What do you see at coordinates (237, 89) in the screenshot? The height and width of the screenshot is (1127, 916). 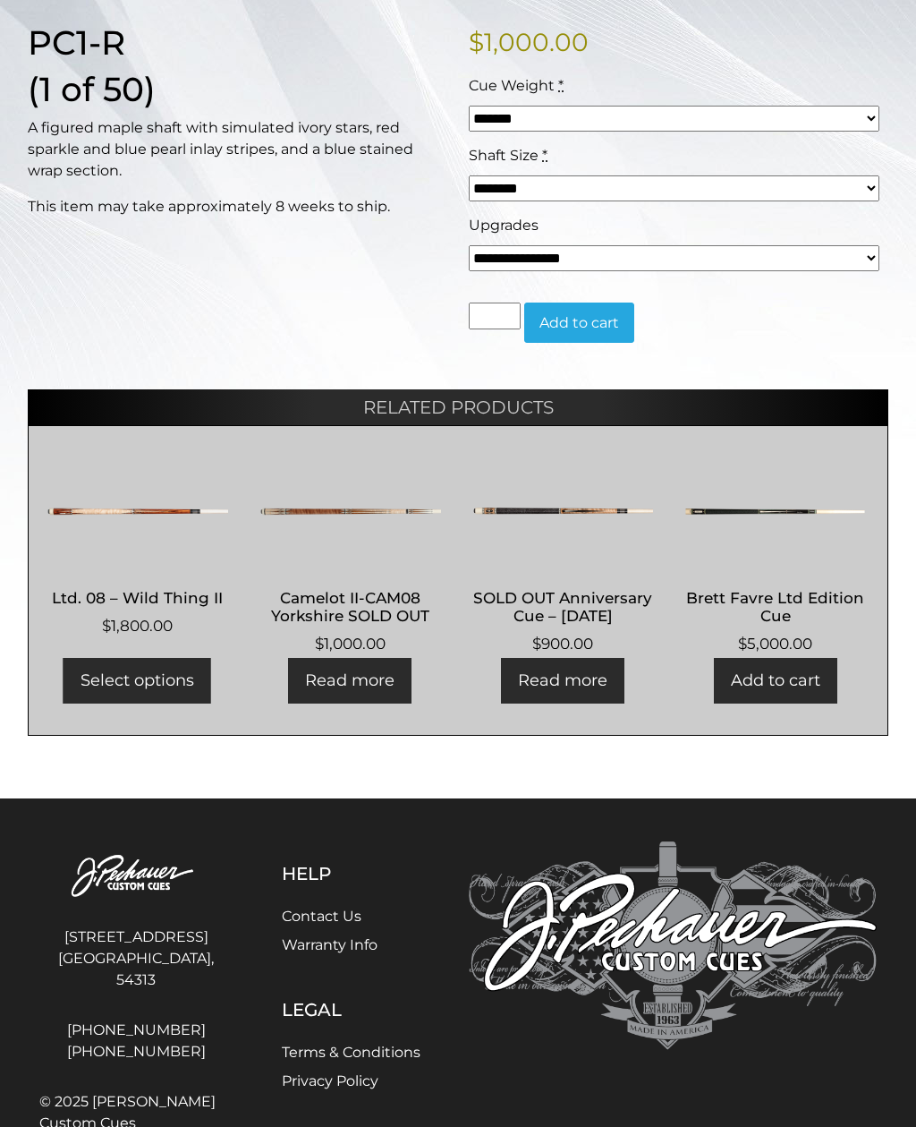 I see `h1: (1 of 50)` at bounding box center [237, 89].